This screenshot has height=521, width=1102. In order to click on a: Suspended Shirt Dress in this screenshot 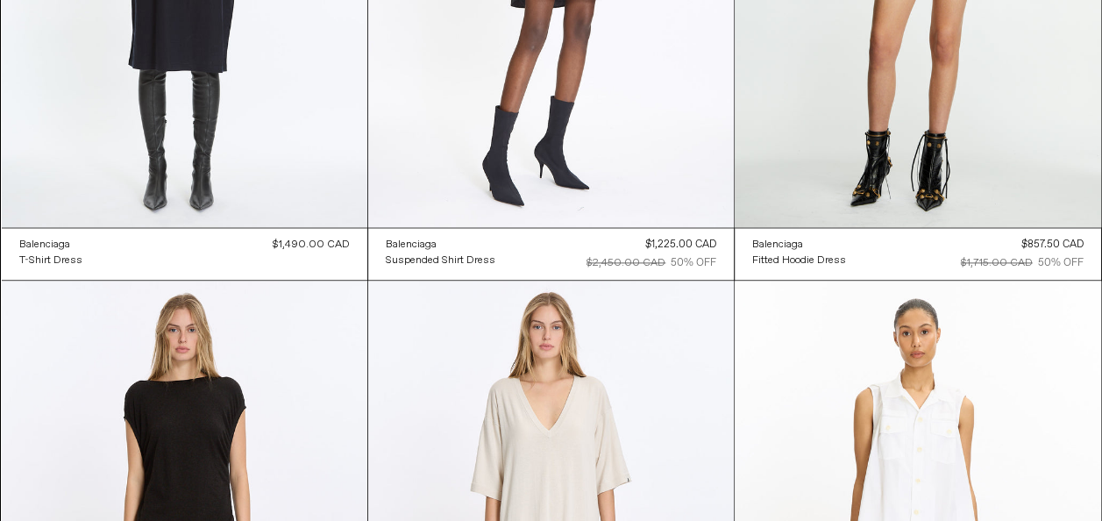, I will do `click(440, 260)`.